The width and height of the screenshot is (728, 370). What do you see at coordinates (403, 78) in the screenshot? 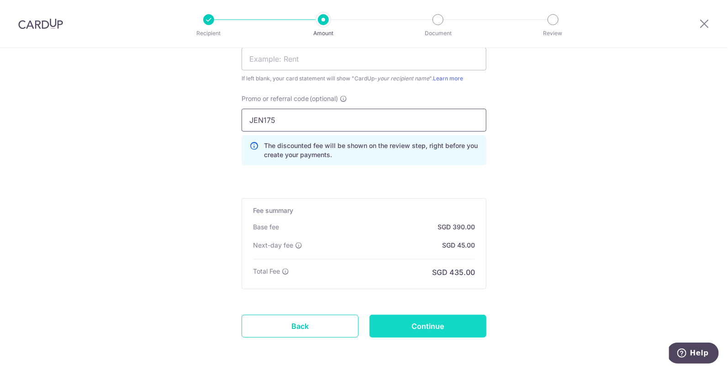
I see `i: your recipient name` at bounding box center [403, 78].